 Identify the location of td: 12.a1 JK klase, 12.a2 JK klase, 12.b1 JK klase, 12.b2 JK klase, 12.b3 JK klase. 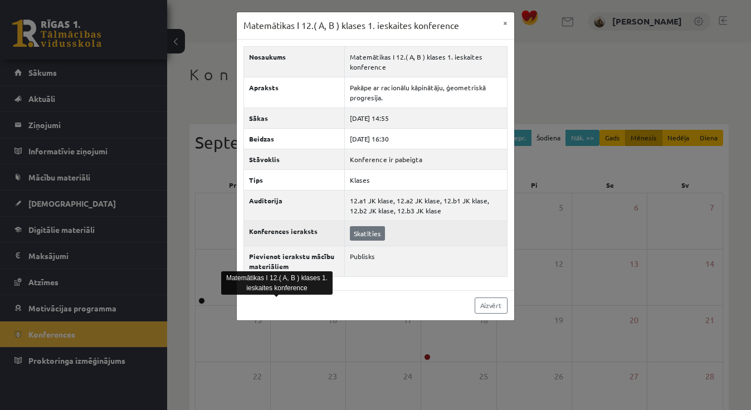
(426, 205).